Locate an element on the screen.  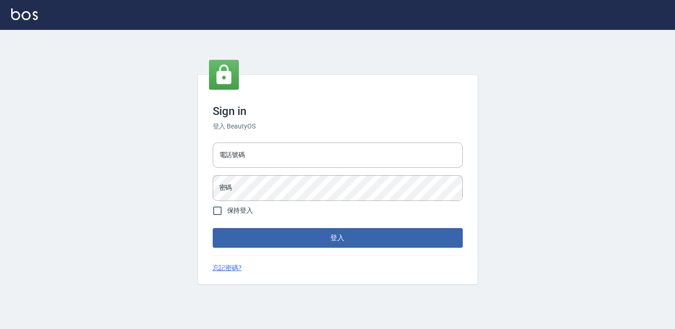
span: 保持登入 is located at coordinates (240, 210).